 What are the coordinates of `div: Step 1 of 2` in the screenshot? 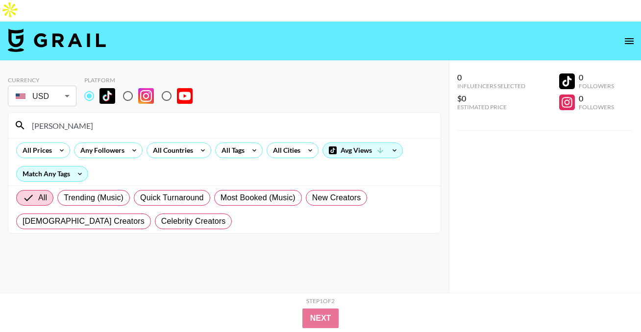 It's located at (321, 301).